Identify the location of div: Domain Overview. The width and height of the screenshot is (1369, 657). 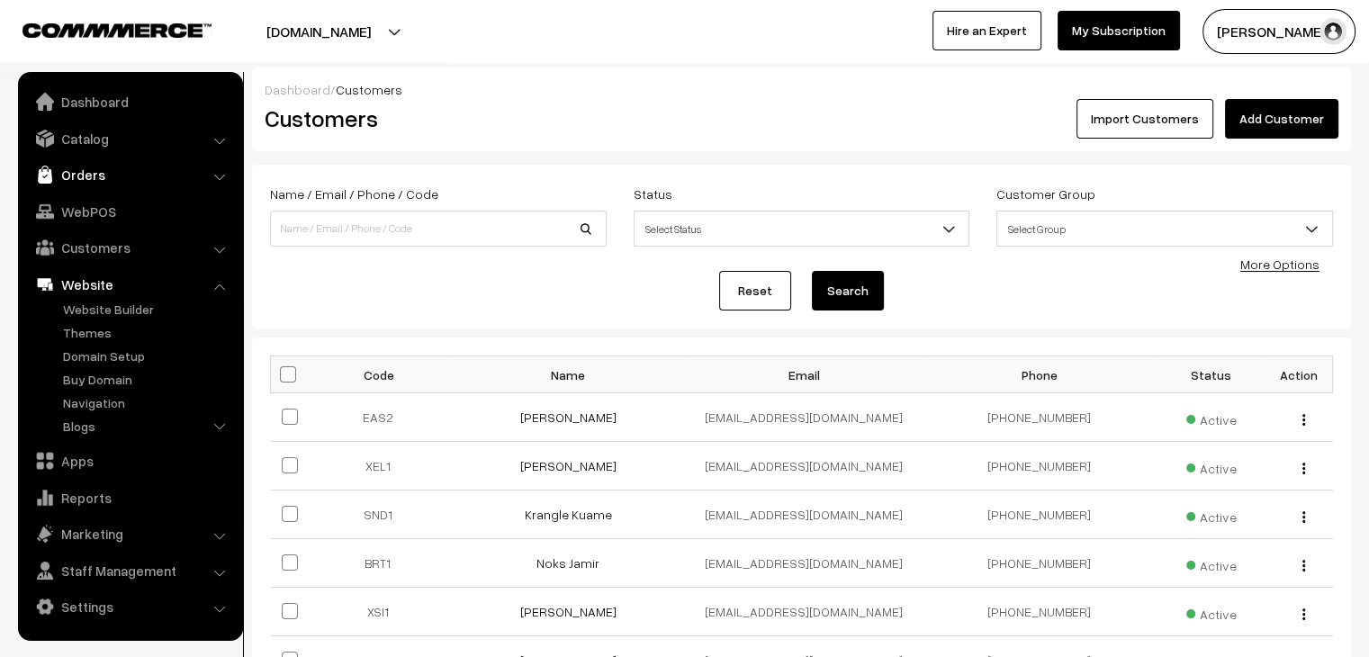
(114, 112).